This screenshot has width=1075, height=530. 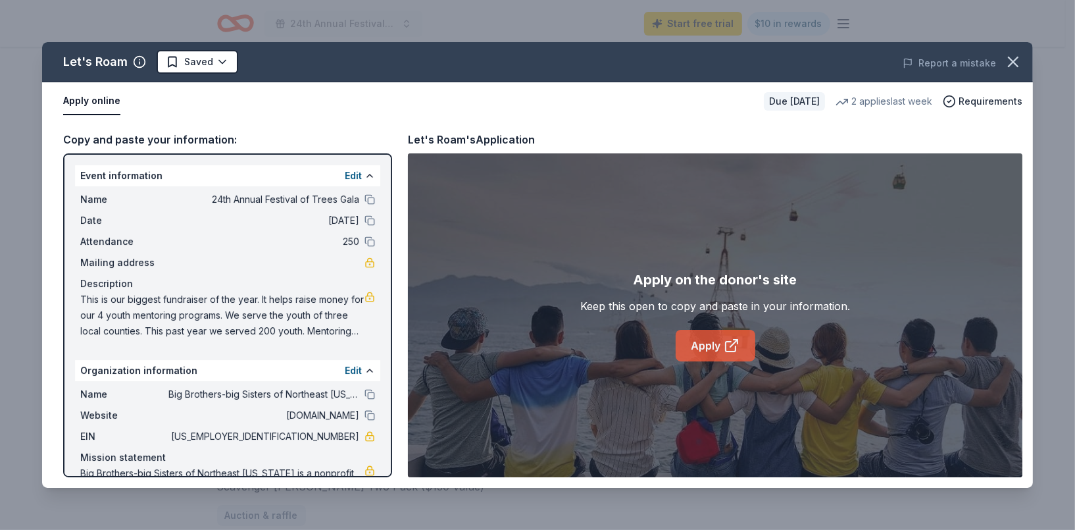 I want to click on a: Apply, so click(x=715, y=345).